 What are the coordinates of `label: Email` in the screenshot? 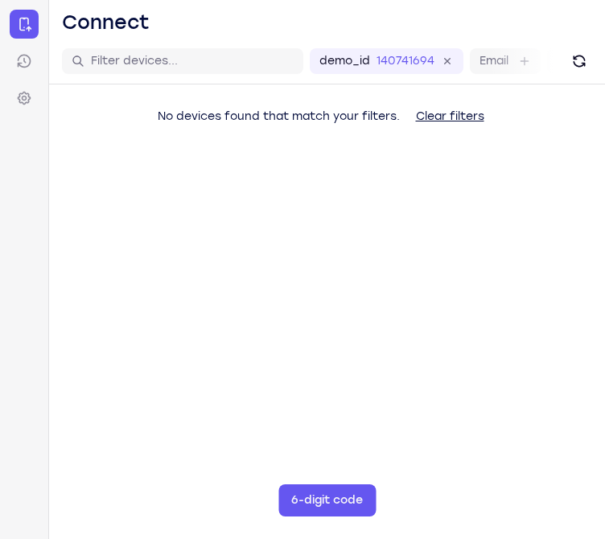 It's located at (494, 61).